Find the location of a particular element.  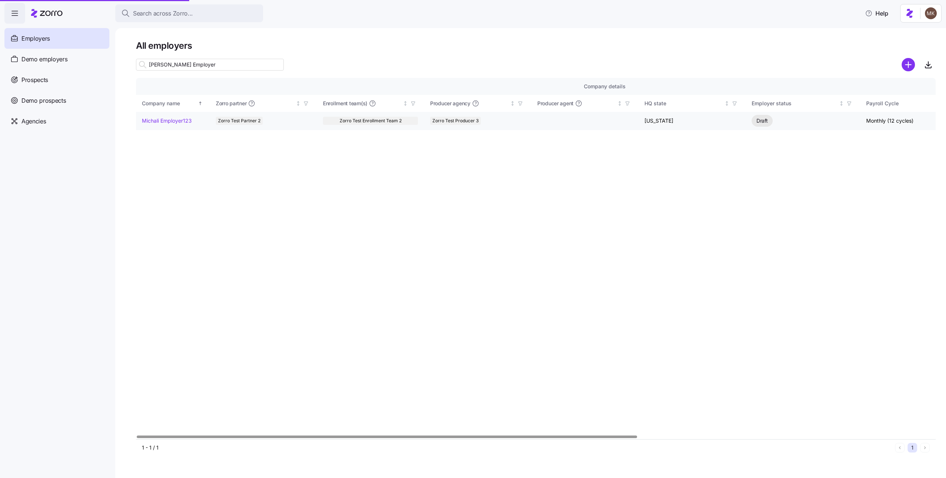

span: Demo employers is located at coordinates (44, 59).